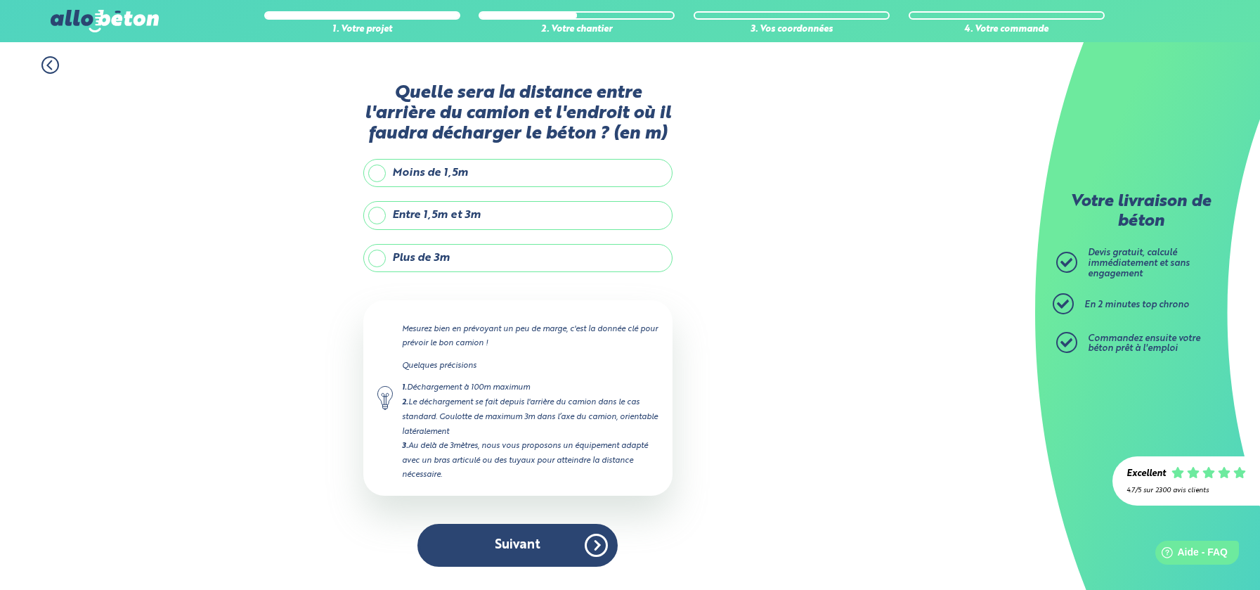  I want to click on span: Devis gratuit, calculé immédiatement et sans engagement, so click(1139, 263).